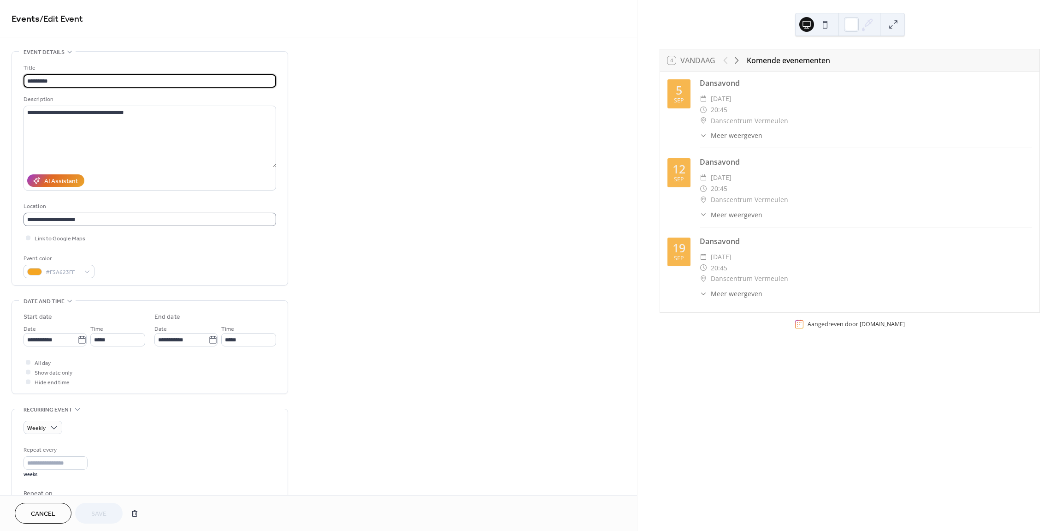  Describe the element at coordinates (60, 238) in the screenshot. I see `span: Link to Google Maps` at that location.